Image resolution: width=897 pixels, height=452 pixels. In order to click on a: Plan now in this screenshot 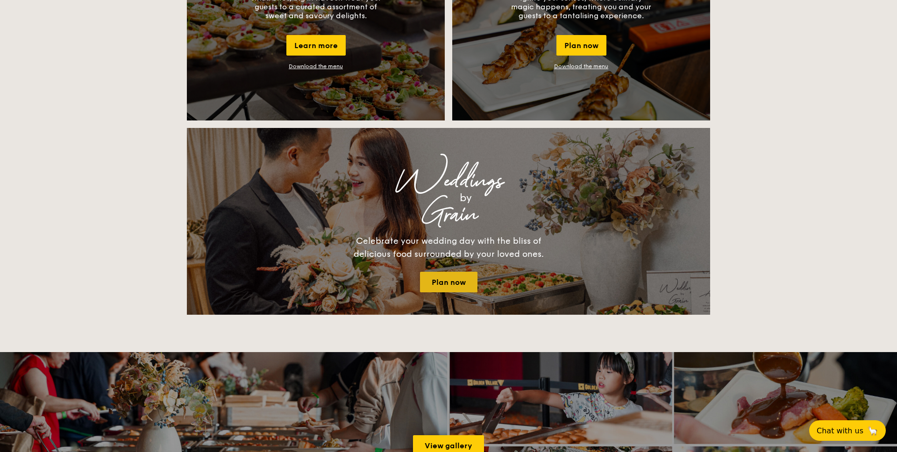, I will do `click(449, 282)`.